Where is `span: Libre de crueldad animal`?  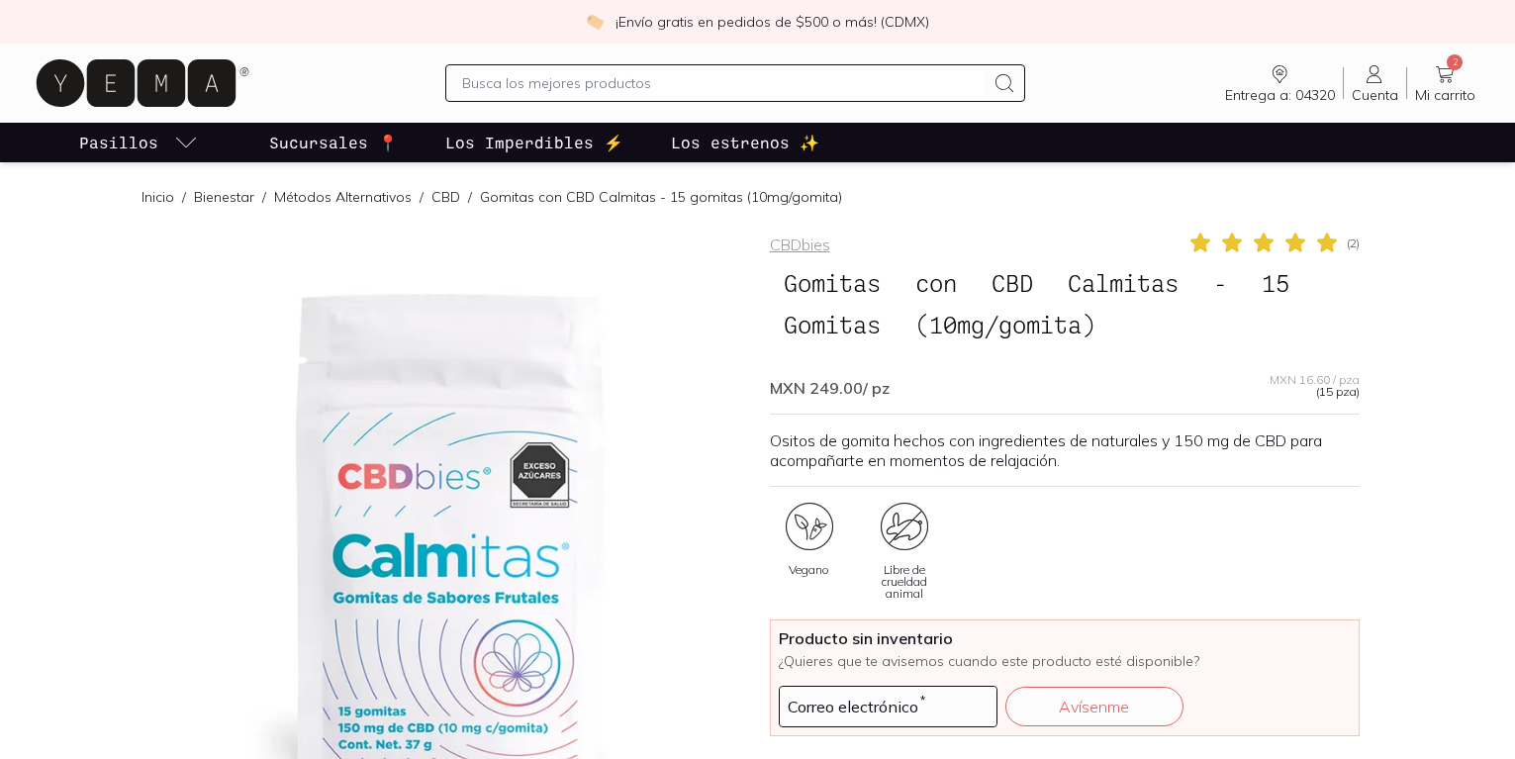 span: Libre de crueldad animal is located at coordinates (904, 582).